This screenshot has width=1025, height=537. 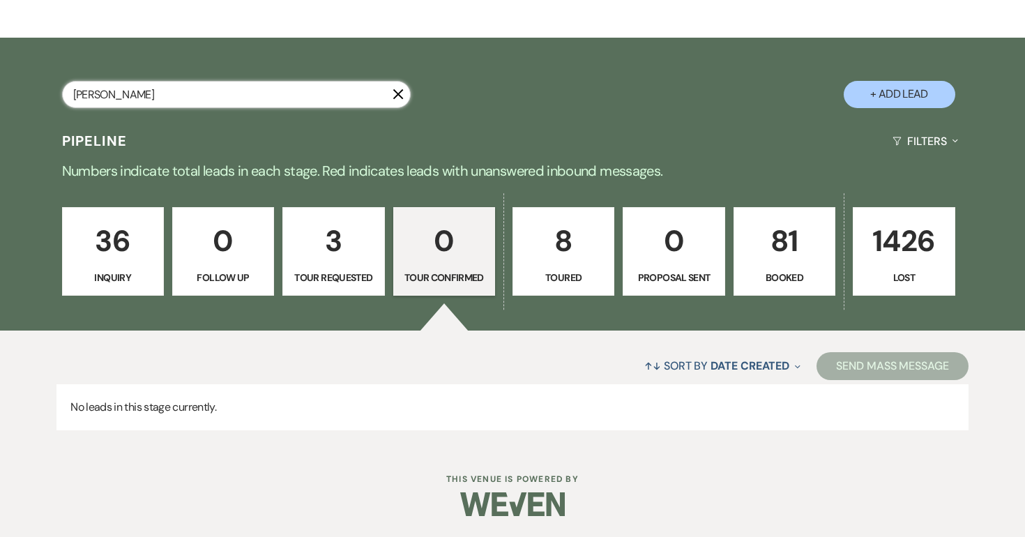 I want to click on button: Filters, so click(x=925, y=141).